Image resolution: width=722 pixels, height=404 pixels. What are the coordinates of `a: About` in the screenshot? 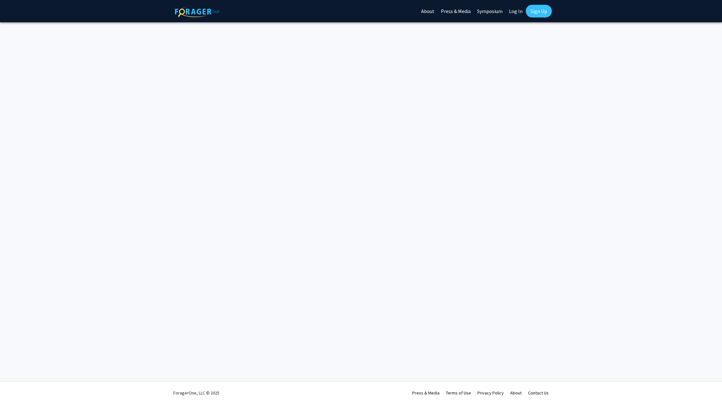 It's located at (516, 393).